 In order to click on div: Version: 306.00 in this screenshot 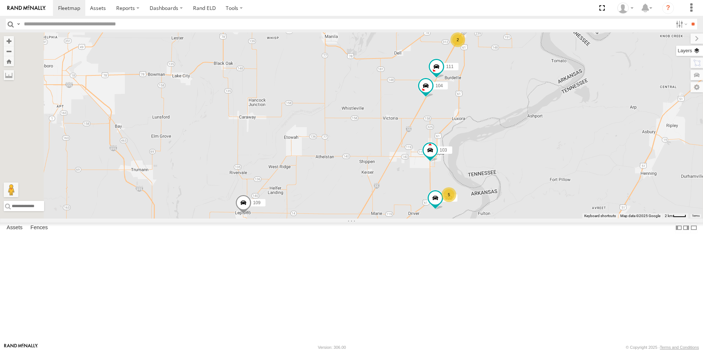, I will do `click(332, 347)`.